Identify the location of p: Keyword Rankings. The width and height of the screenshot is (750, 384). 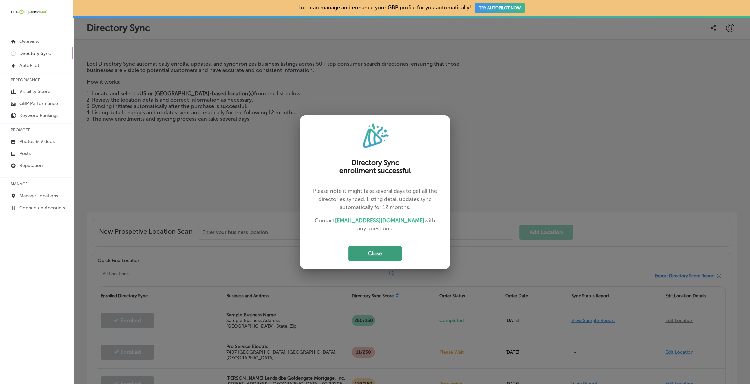
(39, 115).